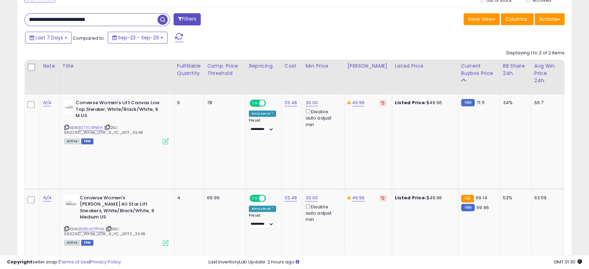 The height and width of the screenshot is (269, 589). What do you see at coordinates (48, 38) in the screenshot?
I see `button: Last 7 Days` at bounding box center [48, 38].